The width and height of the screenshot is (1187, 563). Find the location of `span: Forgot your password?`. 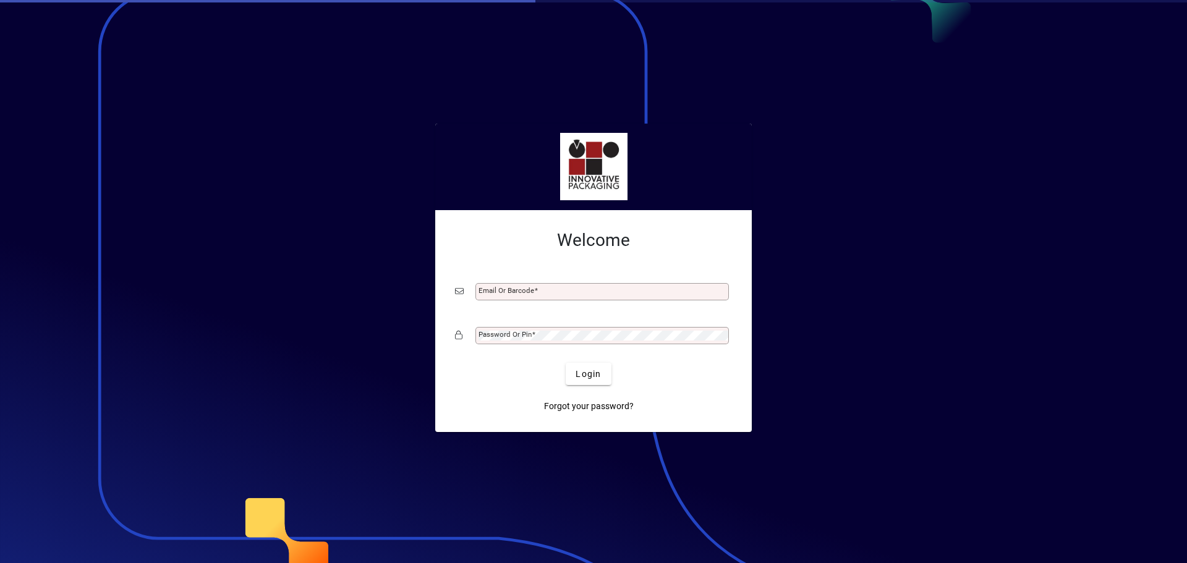

span: Forgot your password? is located at coordinates (589, 406).